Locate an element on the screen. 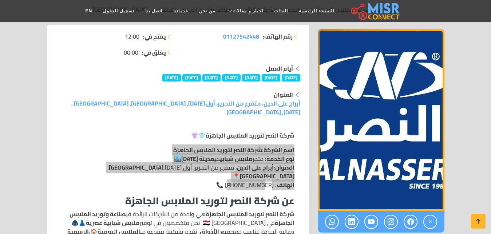 This screenshot has width=491, height=234. a: من نحن is located at coordinates (207, 11).